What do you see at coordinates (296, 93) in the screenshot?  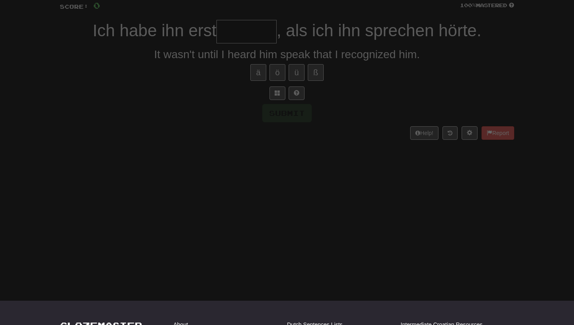 I see `button: Single letter hint - you only get 1 per sentence and score half the points! alt+h` at bounding box center [296, 93].